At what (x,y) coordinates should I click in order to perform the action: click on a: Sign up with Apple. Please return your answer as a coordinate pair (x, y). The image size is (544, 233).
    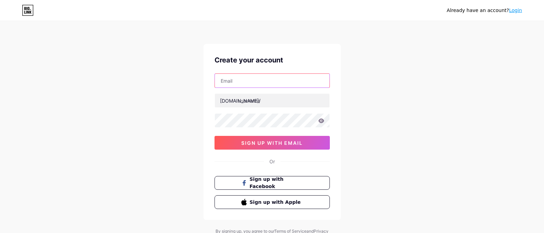
    Looking at the image, I should click on (272, 202).